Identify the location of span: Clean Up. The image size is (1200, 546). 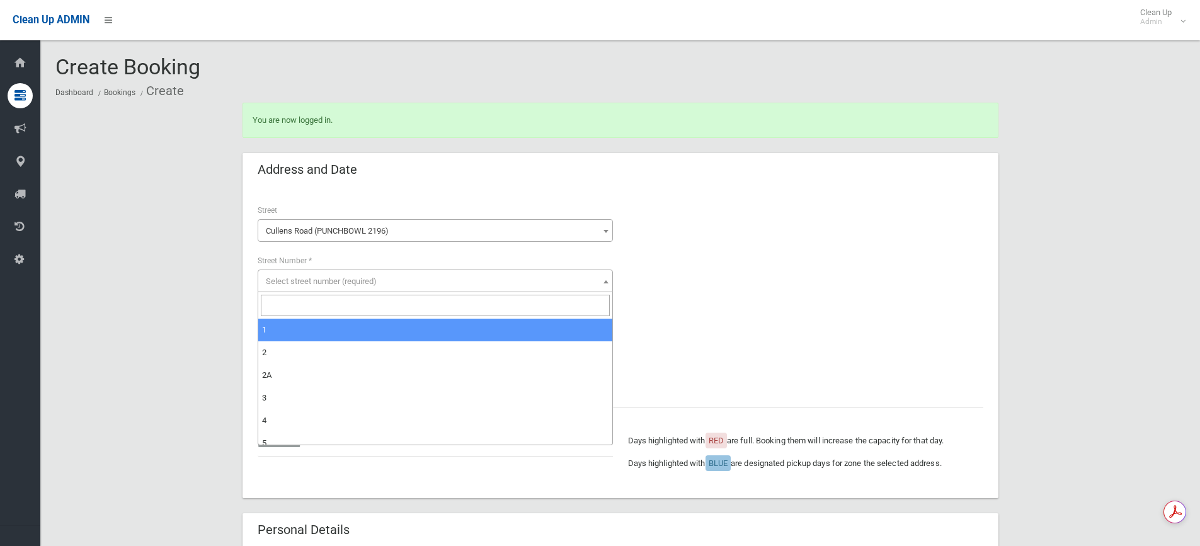
(1159, 17).